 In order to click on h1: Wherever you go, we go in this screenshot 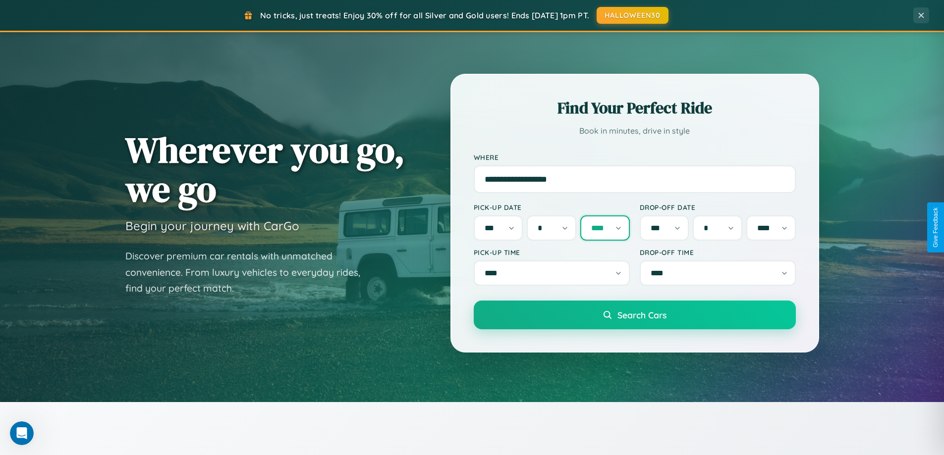, I will do `click(265, 170)`.